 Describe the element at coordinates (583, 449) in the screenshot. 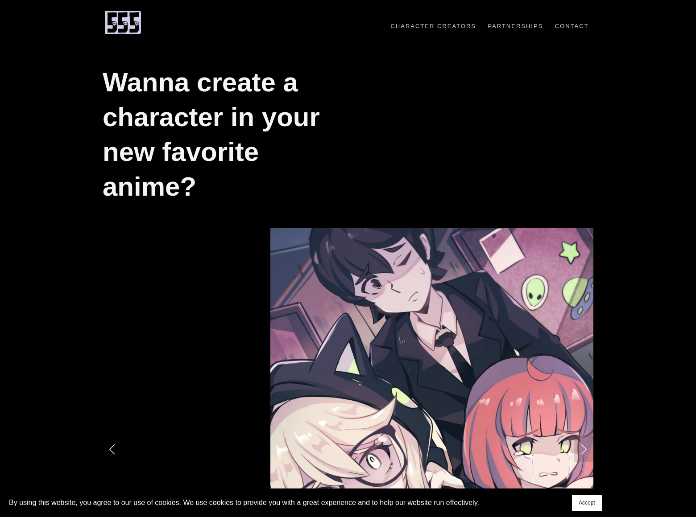

I see `a: Next Slide` at that location.